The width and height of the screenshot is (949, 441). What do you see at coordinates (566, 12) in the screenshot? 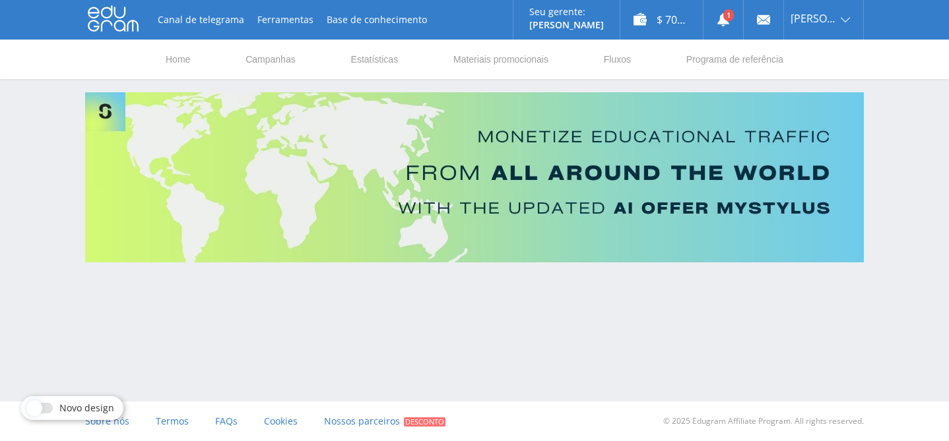
I see `p: Seu gerente:` at bounding box center [566, 12].